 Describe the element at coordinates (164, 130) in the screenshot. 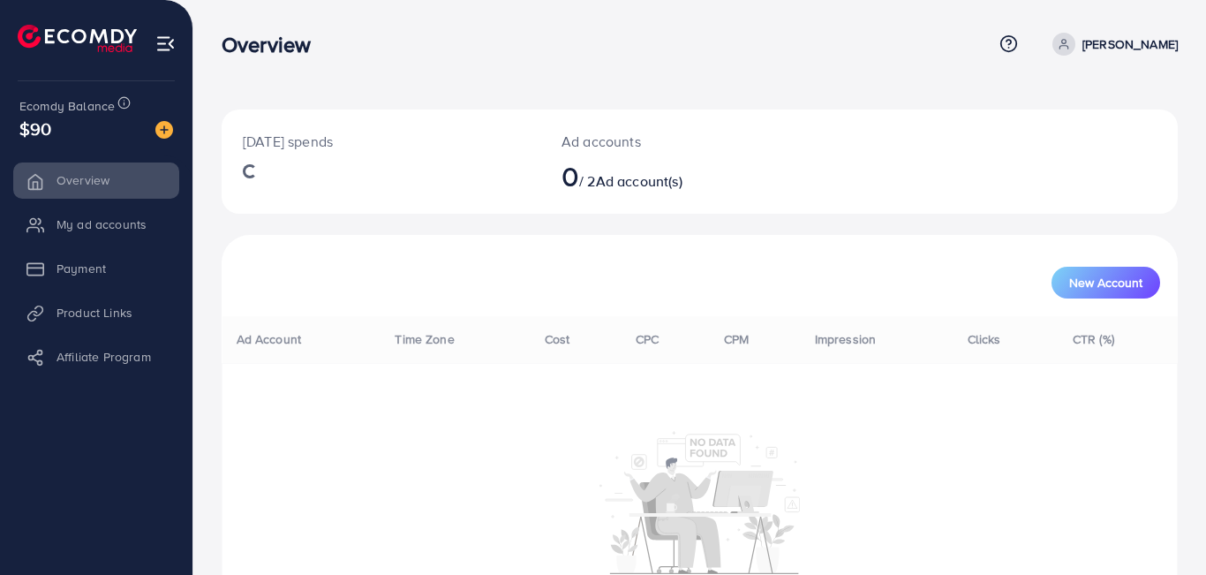

I see `img: image` at that location.